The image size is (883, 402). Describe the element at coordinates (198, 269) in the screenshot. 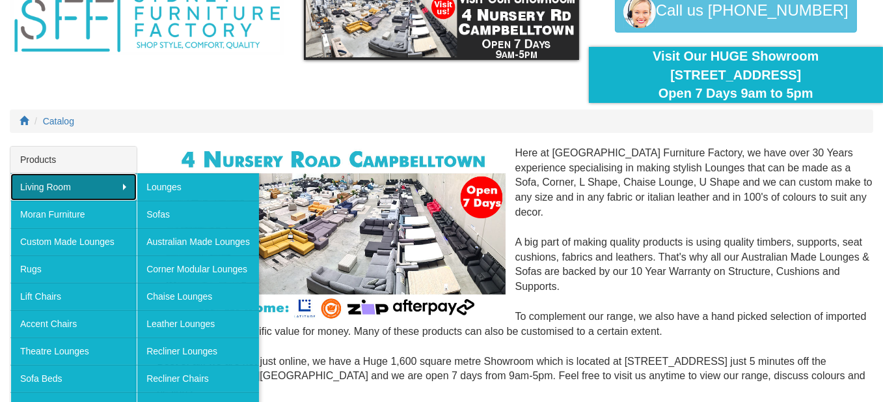

I see `a: Corner Modular Lounges` at that location.